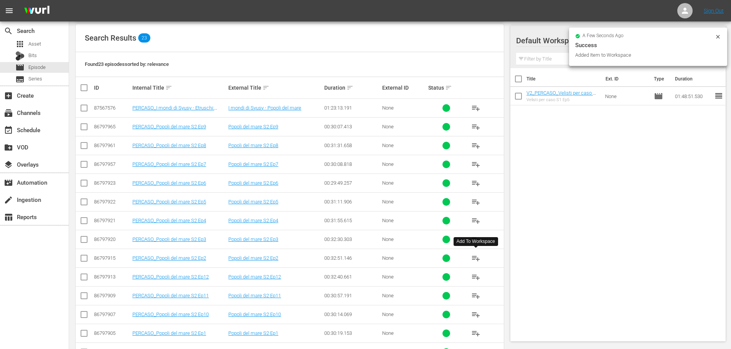 The width and height of the screenshot is (731, 349). What do you see at coordinates (112, 239) in the screenshot?
I see `div: 86797920` at bounding box center [112, 239].